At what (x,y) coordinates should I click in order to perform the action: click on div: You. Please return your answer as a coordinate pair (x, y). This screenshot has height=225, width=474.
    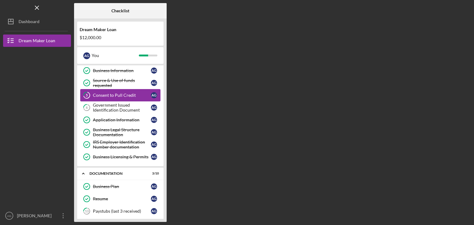
    Looking at the image, I should click on (115, 56).